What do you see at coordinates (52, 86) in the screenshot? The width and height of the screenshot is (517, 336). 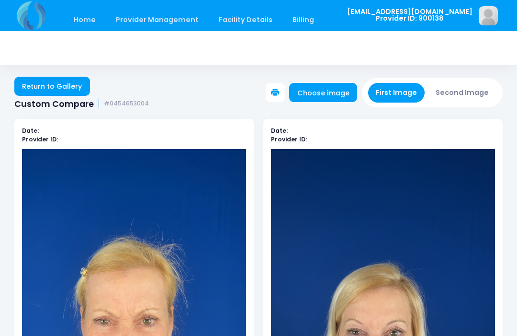 I see `a: Return to Gallery` at bounding box center [52, 86].